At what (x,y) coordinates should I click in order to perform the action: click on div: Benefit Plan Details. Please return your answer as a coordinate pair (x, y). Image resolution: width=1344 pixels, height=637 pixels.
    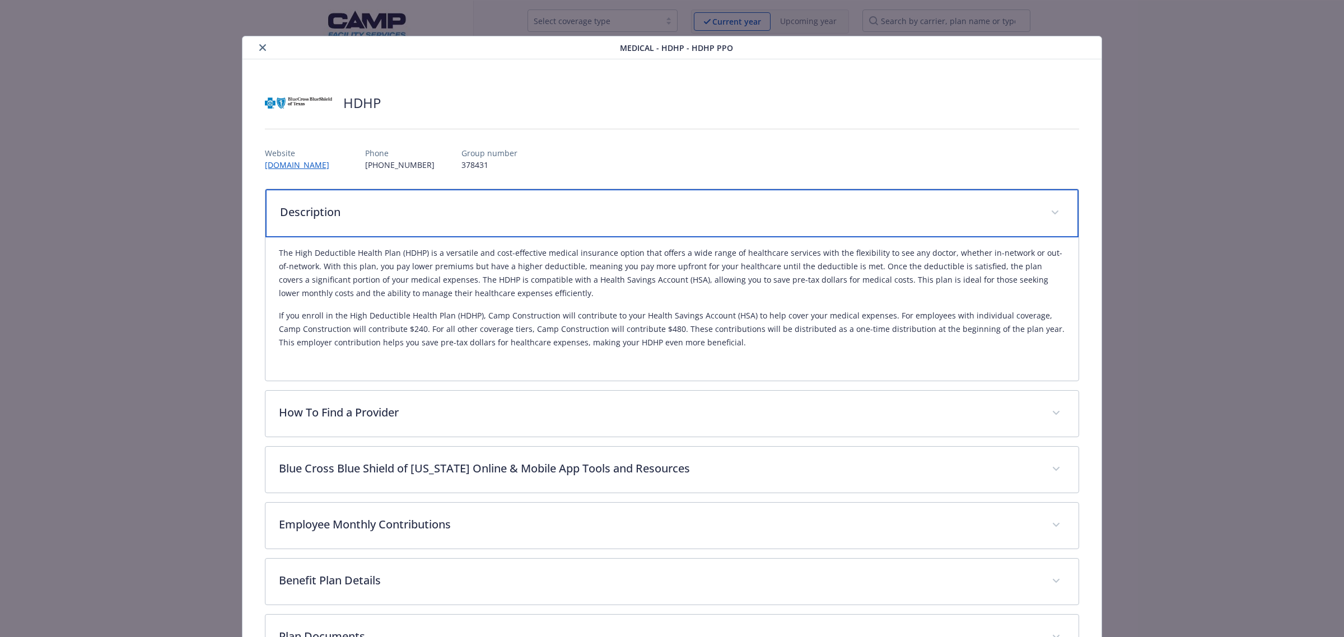
    Looking at the image, I should click on (672, 582).